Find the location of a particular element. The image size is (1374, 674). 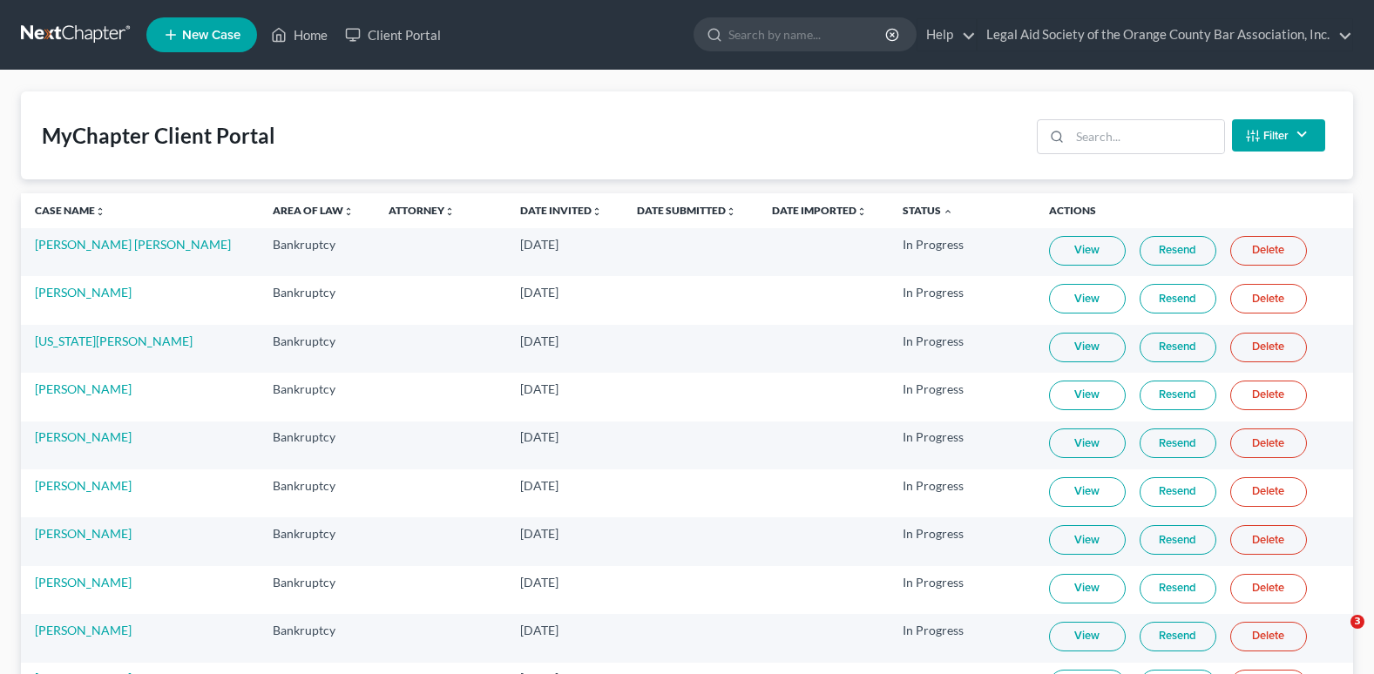

a: Home is located at coordinates (299, 35).